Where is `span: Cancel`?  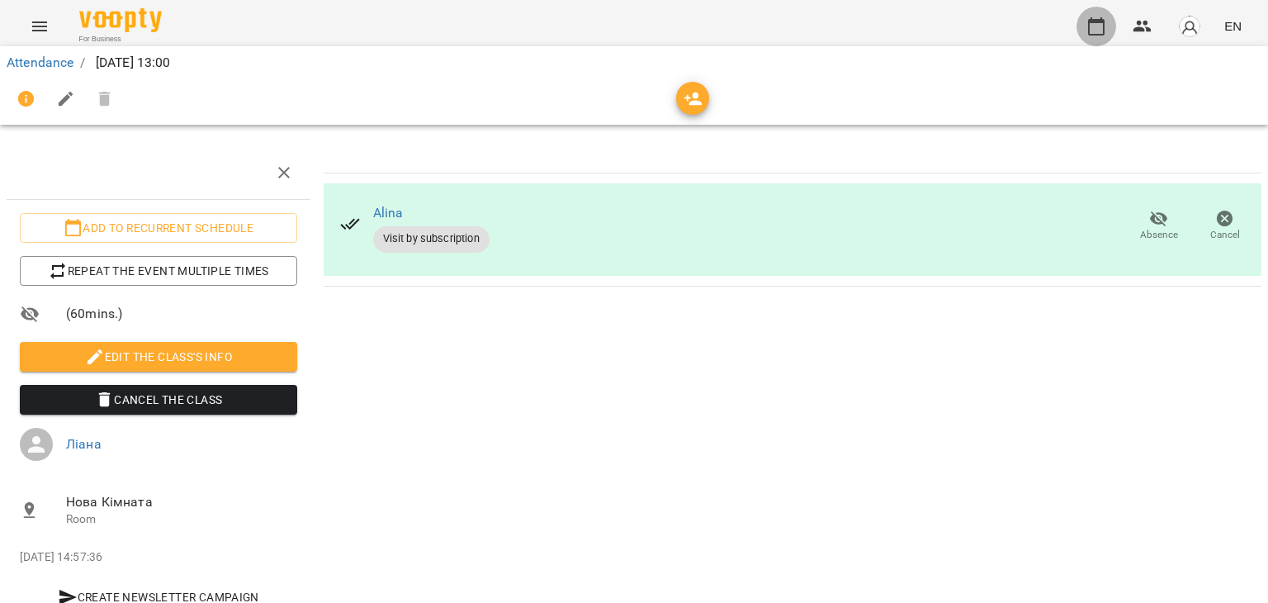
span: Cancel is located at coordinates (1225, 234).